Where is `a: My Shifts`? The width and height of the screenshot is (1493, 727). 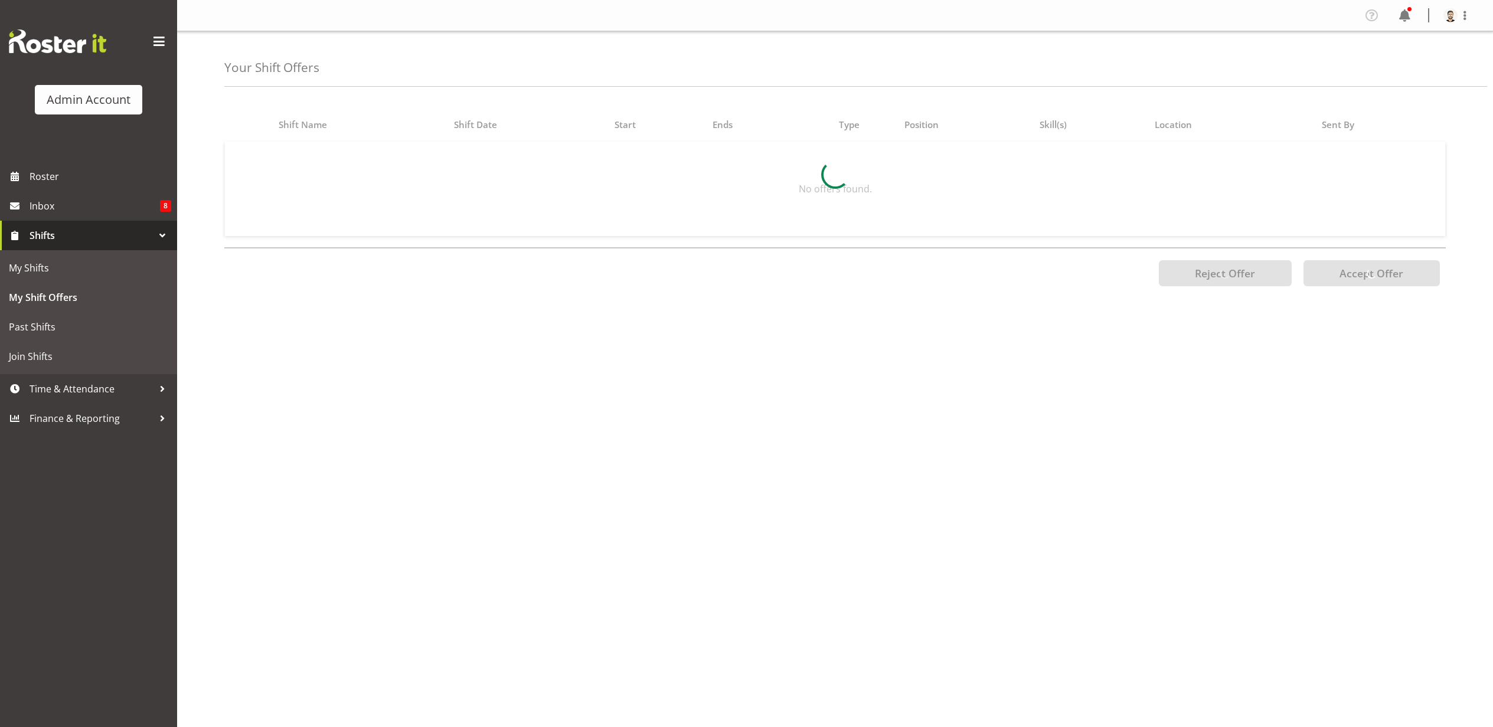 a: My Shifts is located at coordinates (89, 268).